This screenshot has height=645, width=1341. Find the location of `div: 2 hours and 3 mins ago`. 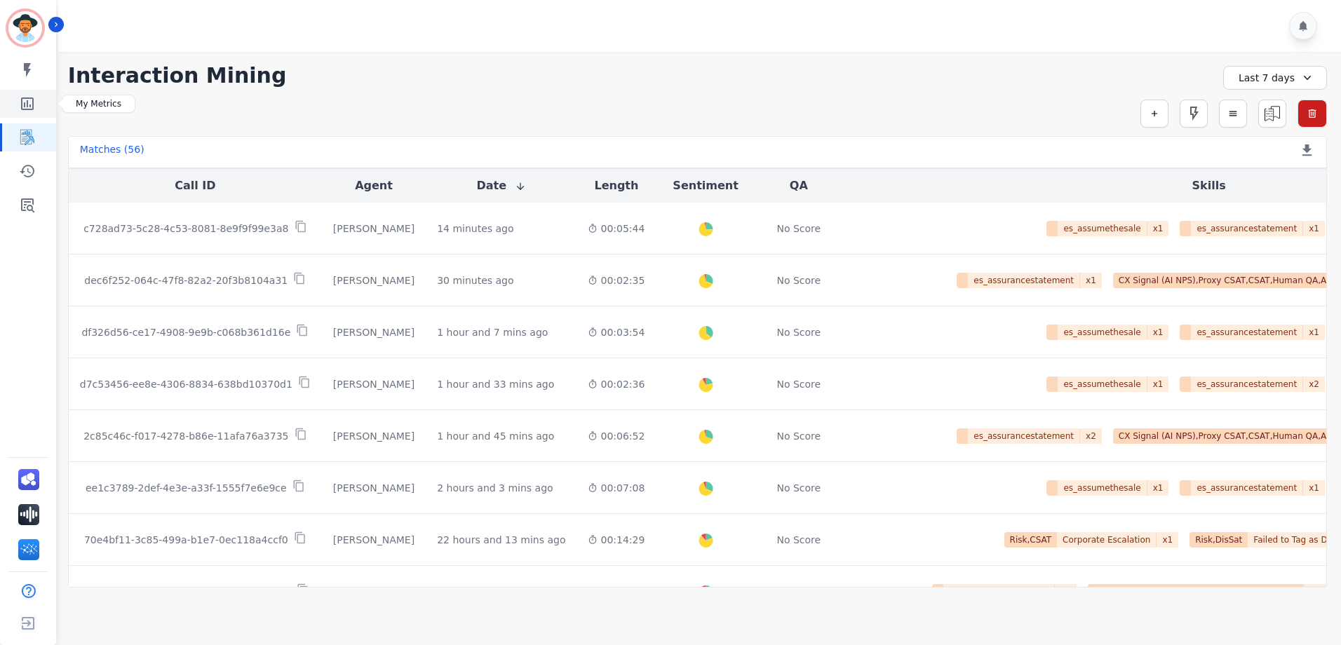

div: 2 hours and 3 mins ago is located at coordinates (495, 488).